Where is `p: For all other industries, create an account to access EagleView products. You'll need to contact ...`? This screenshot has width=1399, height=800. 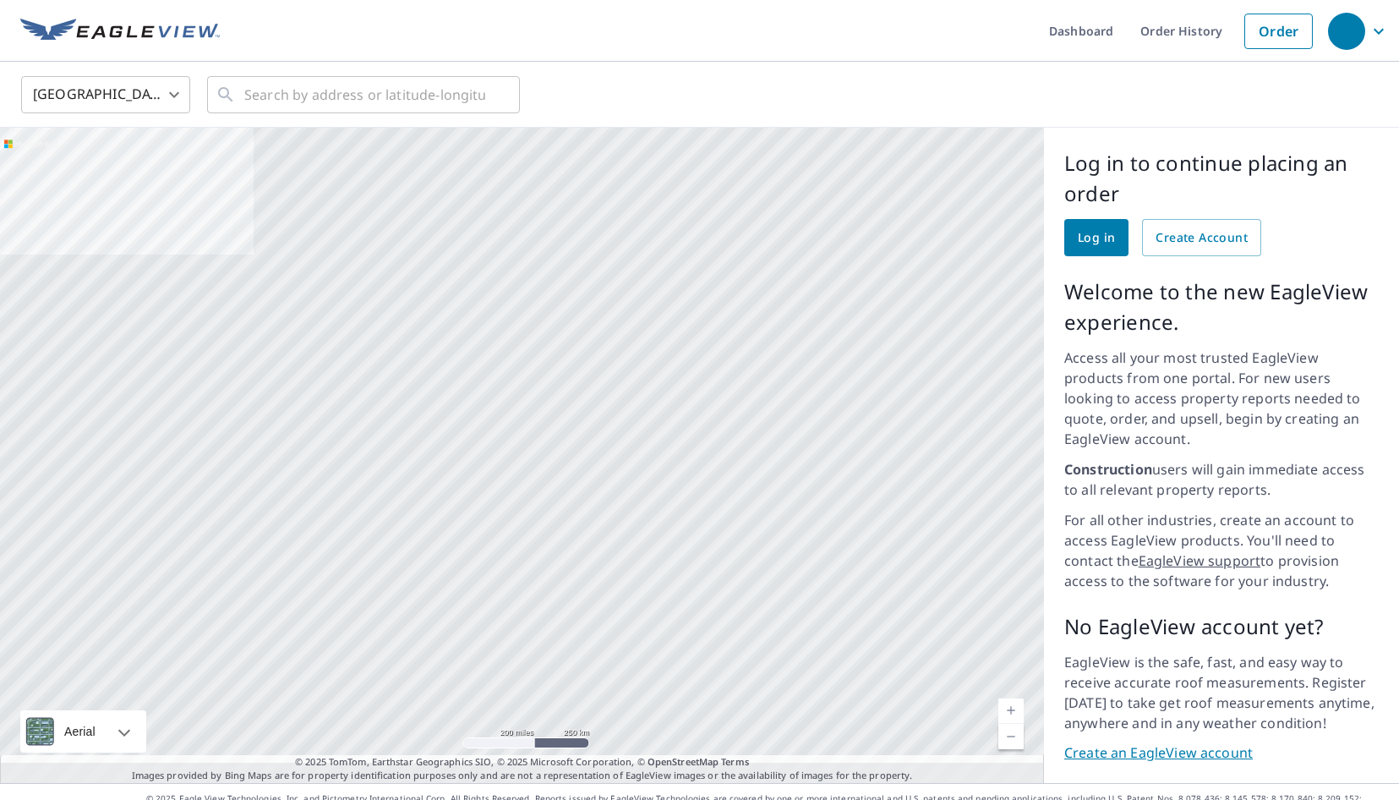 p: For all other industries, create an account to access EagleView products. You'll need to contact ... is located at coordinates (1221, 550).